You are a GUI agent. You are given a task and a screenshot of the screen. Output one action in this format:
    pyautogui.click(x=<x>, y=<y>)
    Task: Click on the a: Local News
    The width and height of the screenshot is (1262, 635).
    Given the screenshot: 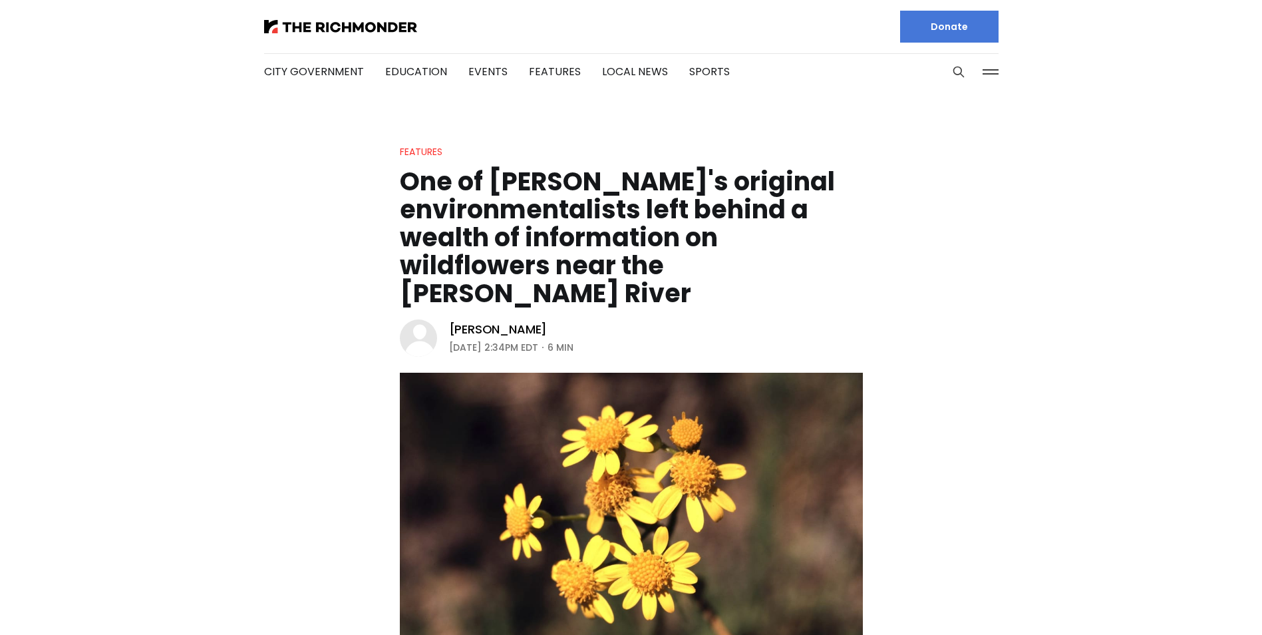 What is the action you would take?
    pyautogui.click(x=635, y=71)
    